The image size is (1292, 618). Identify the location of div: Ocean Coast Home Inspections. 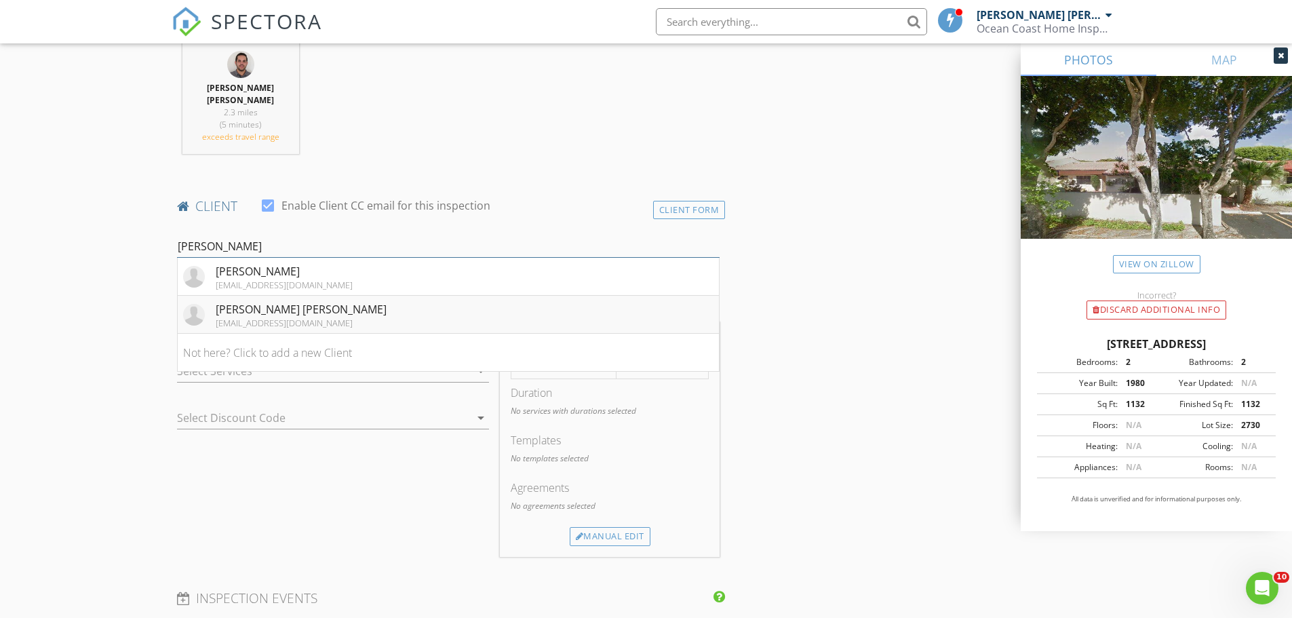
(1044, 28).